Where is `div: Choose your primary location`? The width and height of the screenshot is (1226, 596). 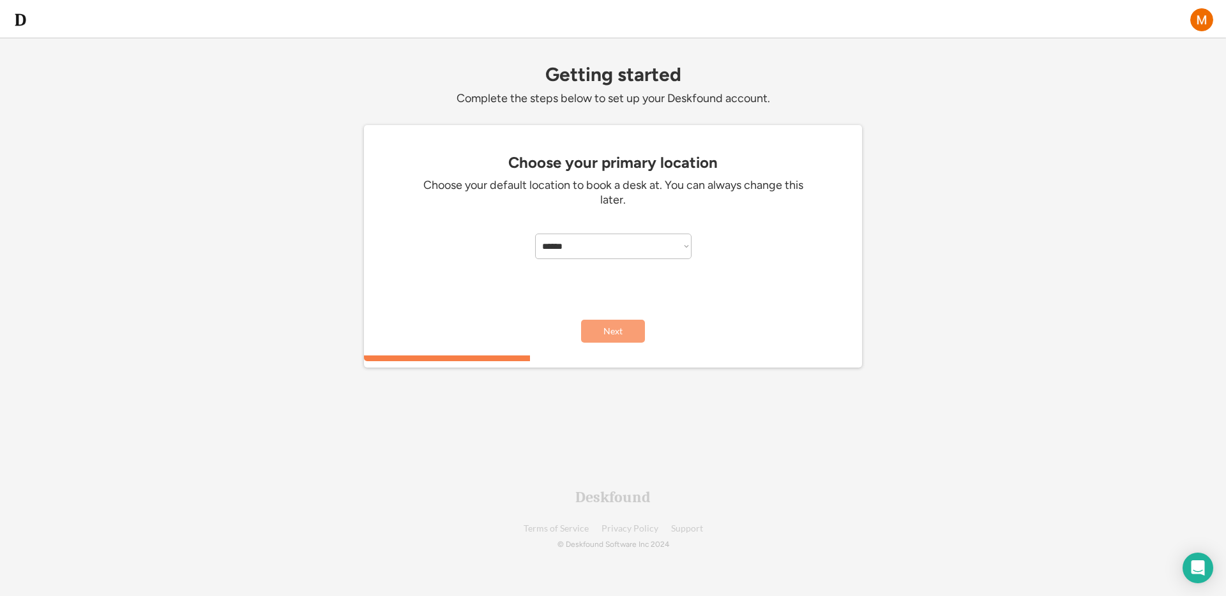
div: Choose your primary location is located at coordinates (613, 163).